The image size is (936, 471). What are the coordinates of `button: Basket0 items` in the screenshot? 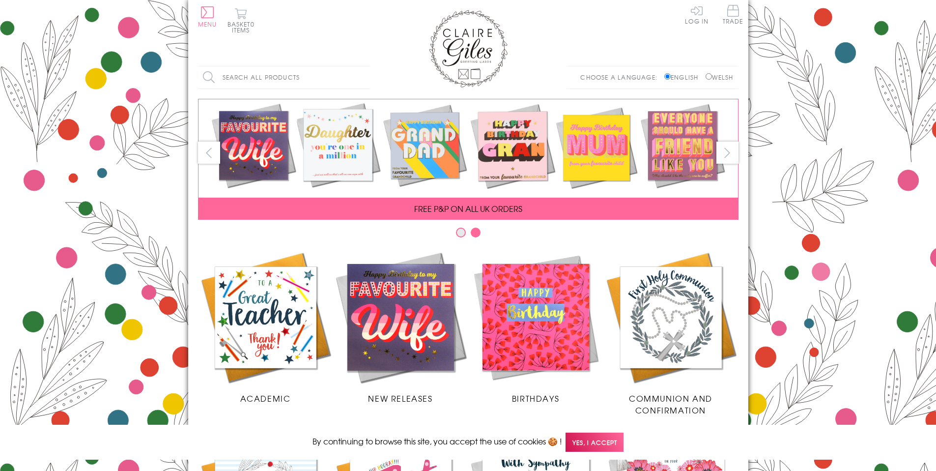 It's located at (241, 20).